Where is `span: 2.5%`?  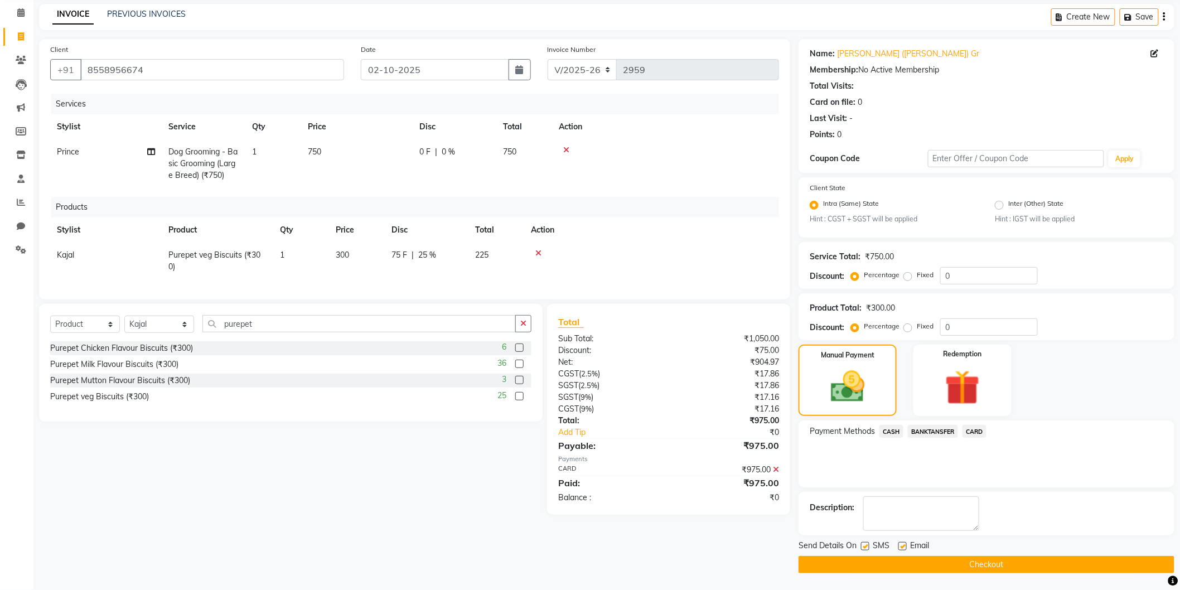 span: 2.5% is located at coordinates (589, 385).